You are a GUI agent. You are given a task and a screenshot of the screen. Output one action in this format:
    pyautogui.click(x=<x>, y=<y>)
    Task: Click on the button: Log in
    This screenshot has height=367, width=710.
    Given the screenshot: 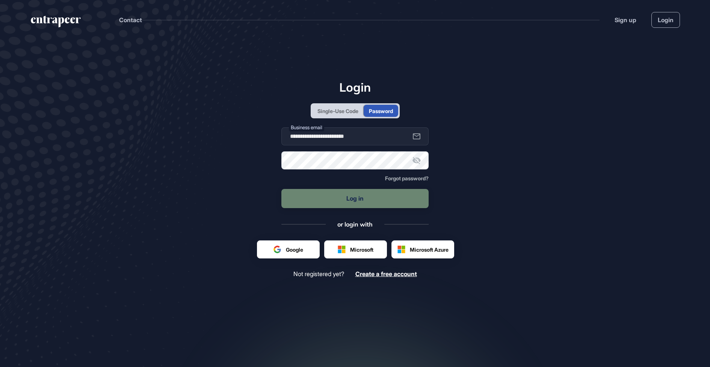 What is the action you would take?
    pyautogui.click(x=355, y=198)
    